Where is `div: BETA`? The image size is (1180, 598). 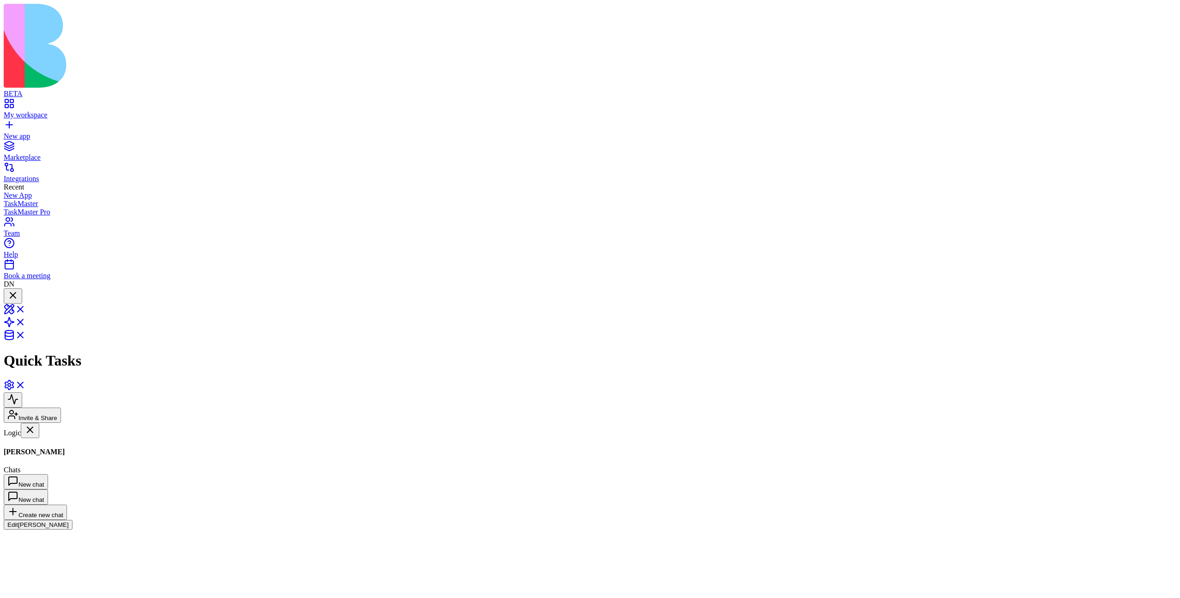 div: BETA is located at coordinates (590, 94).